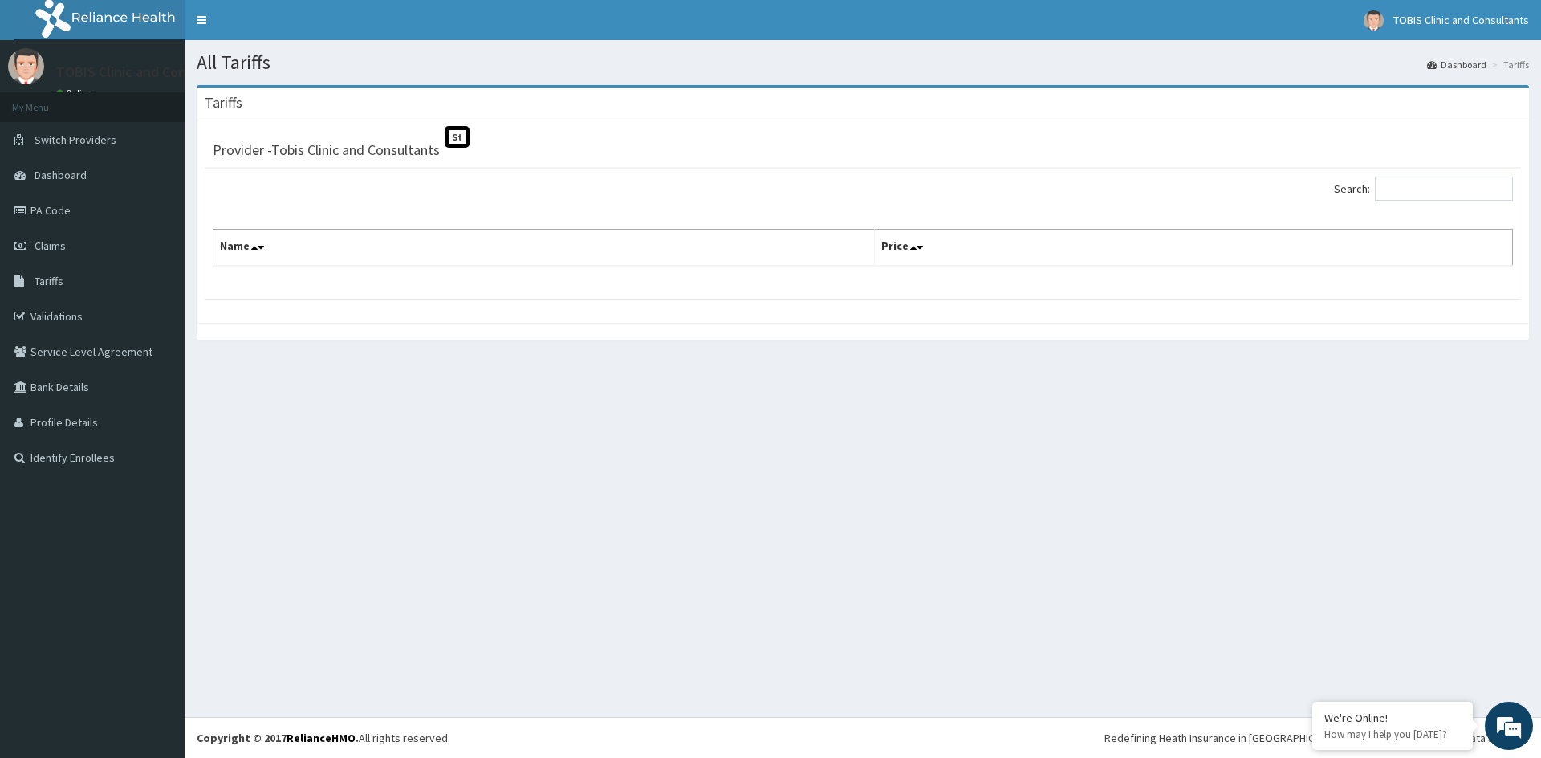 The width and height of the screenshot is (1541, 758). Describe the element at coordinates (457, 136) in the screenshot. I see `span: St` at that location.